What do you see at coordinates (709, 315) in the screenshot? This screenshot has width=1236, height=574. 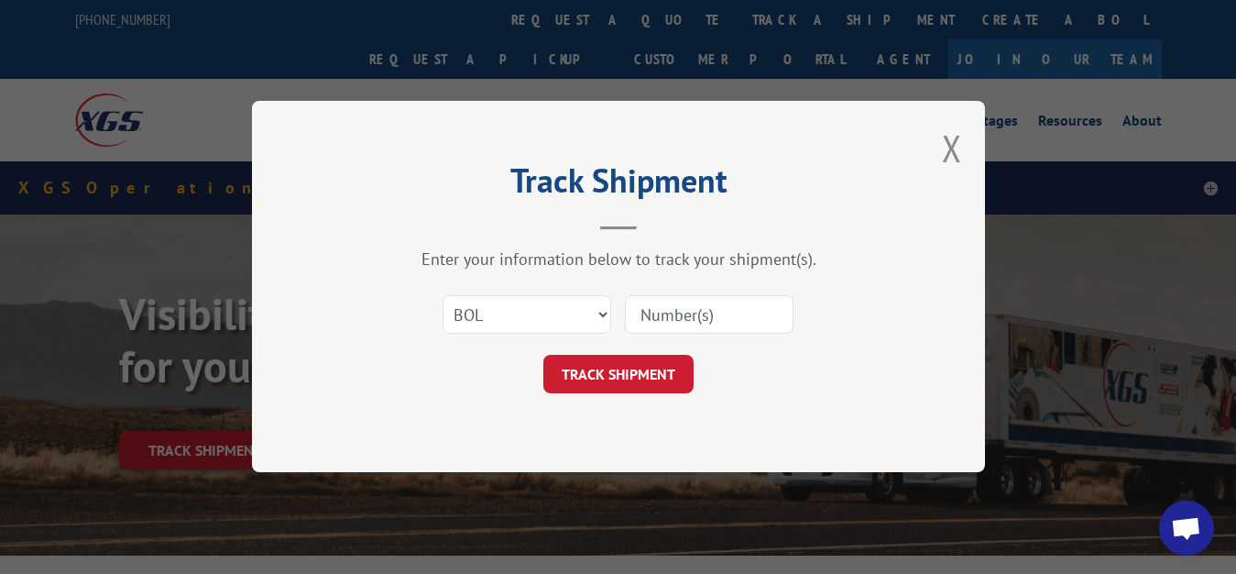 I see `input: Number(s)` at bounding box center [709, 315].